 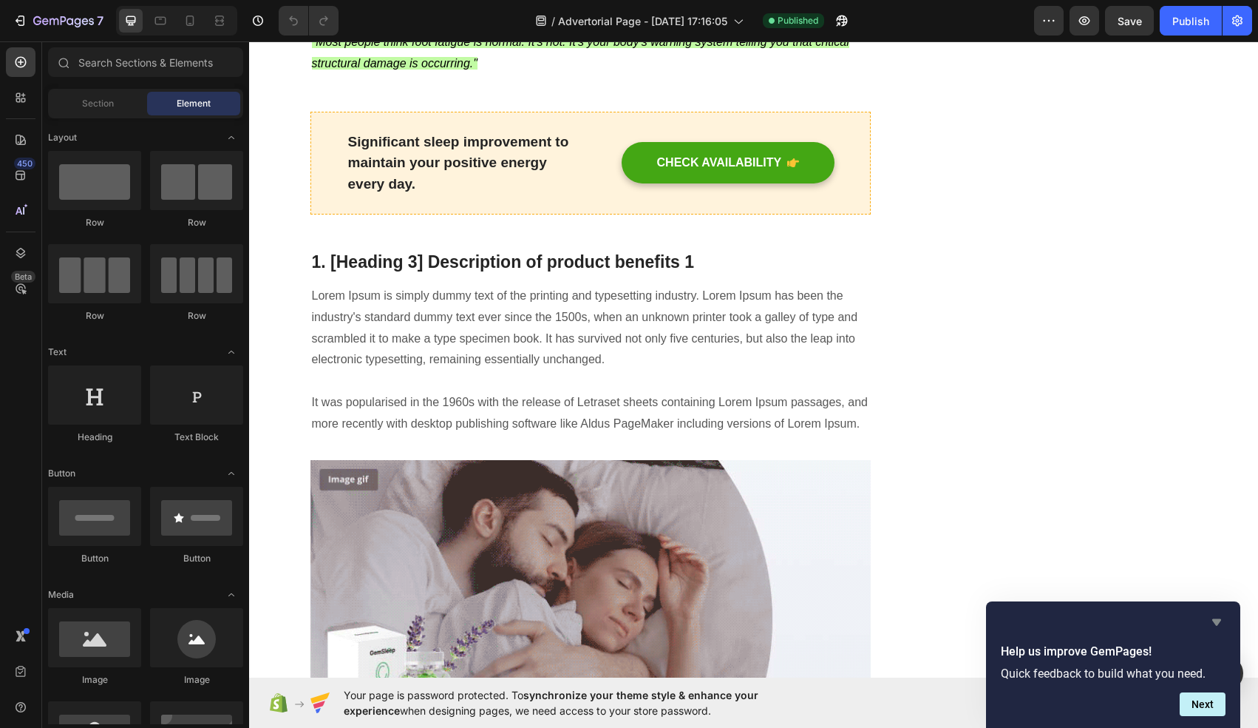 I want to click on div: Help us improve GemPages!, so click(x=1114, y=664).